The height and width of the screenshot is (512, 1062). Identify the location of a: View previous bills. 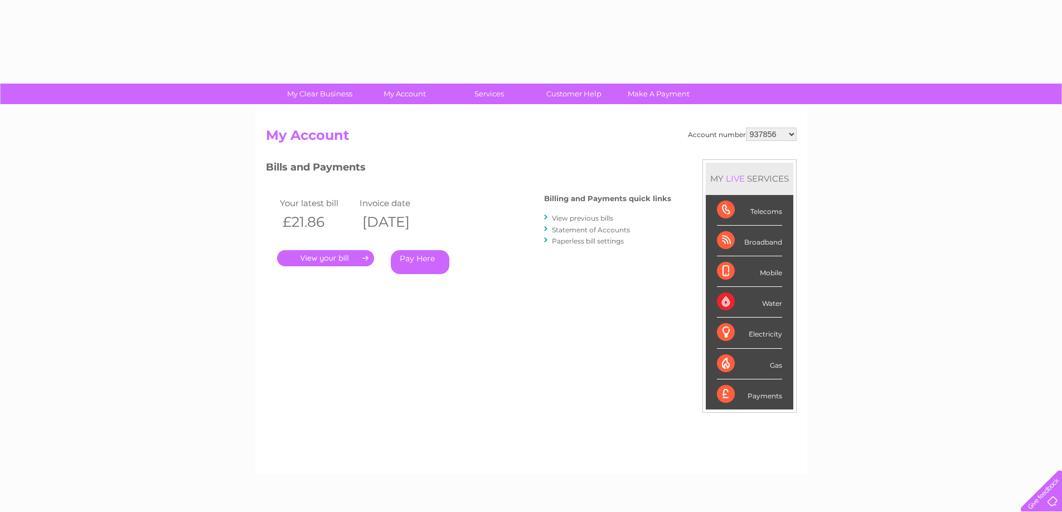
(583, 218).